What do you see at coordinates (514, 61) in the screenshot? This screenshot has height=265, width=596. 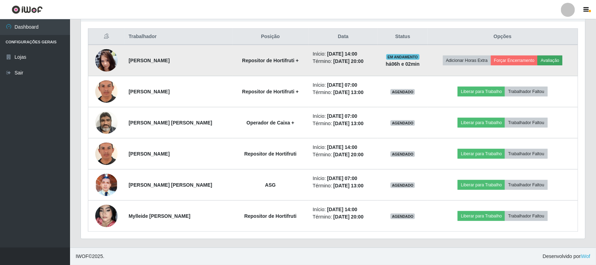 I see `button: Forçar Encerramento` at bounding box center [514, 61].